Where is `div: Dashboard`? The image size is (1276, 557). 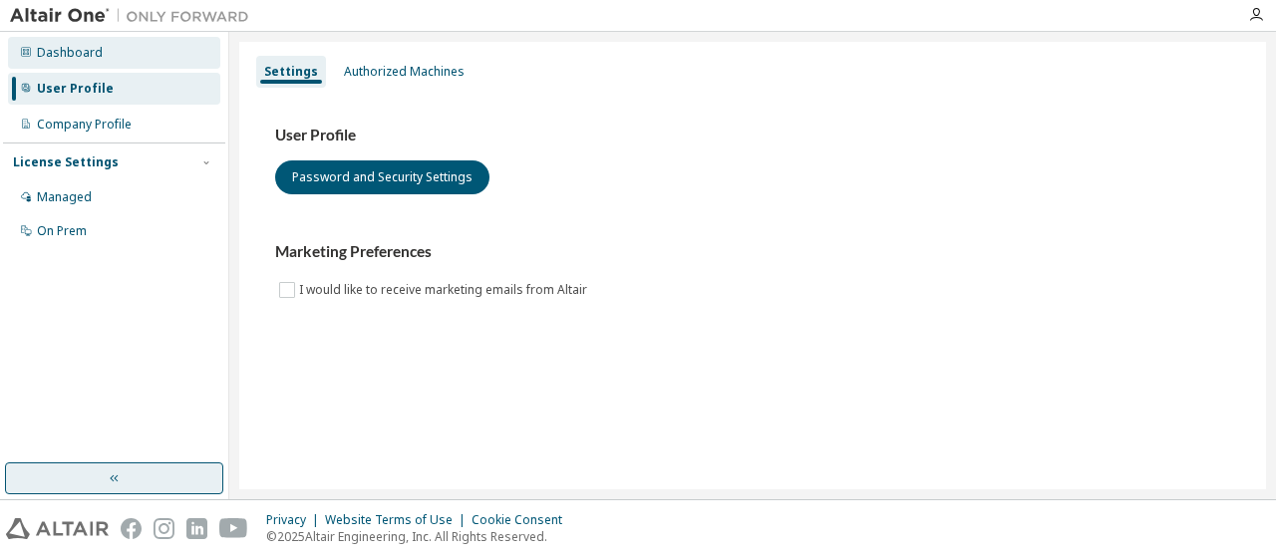
div: Dashboard is located at coordinates (70, 53).